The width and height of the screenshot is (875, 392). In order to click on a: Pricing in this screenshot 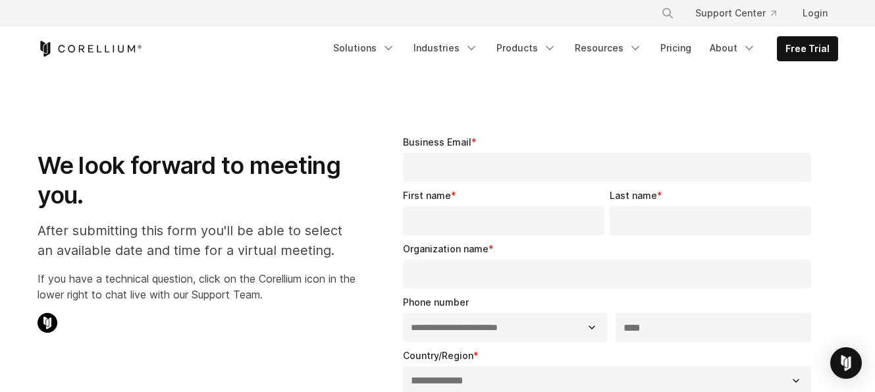, I will do `click(675, 48)`.